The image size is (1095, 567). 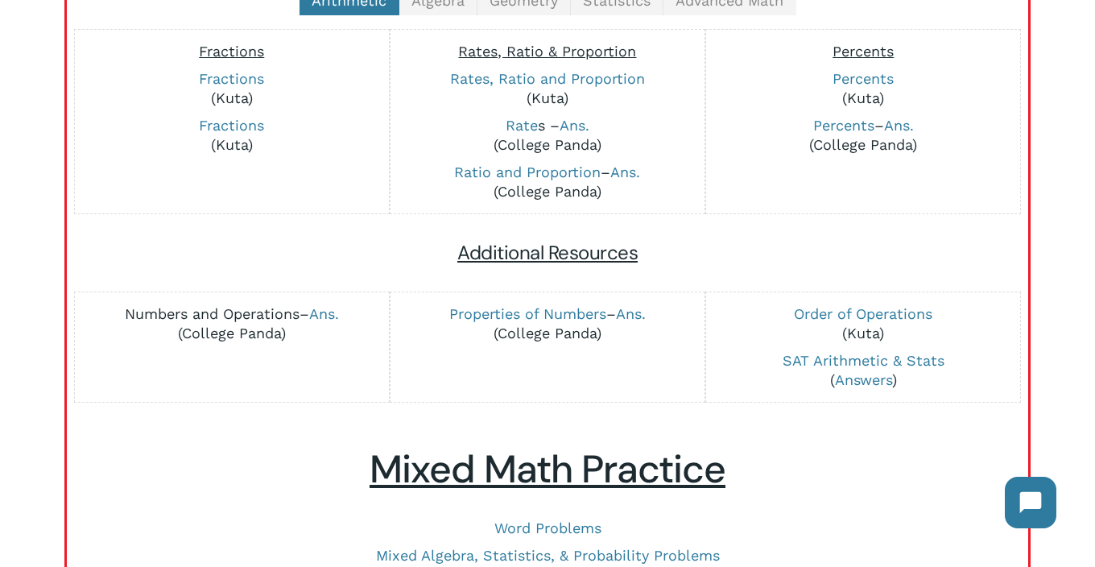 I want to click on a: Order of Operations, so click(x=863, y=313).